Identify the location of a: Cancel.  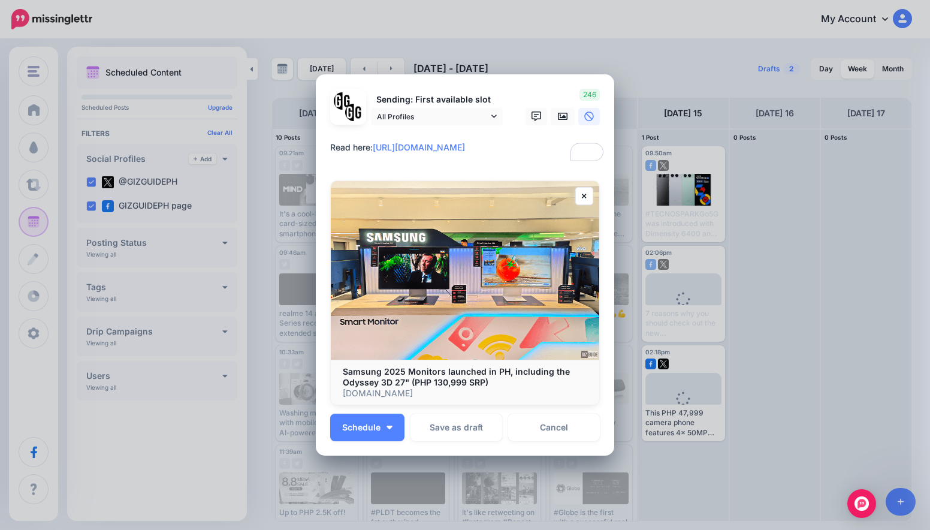
(554, 427).